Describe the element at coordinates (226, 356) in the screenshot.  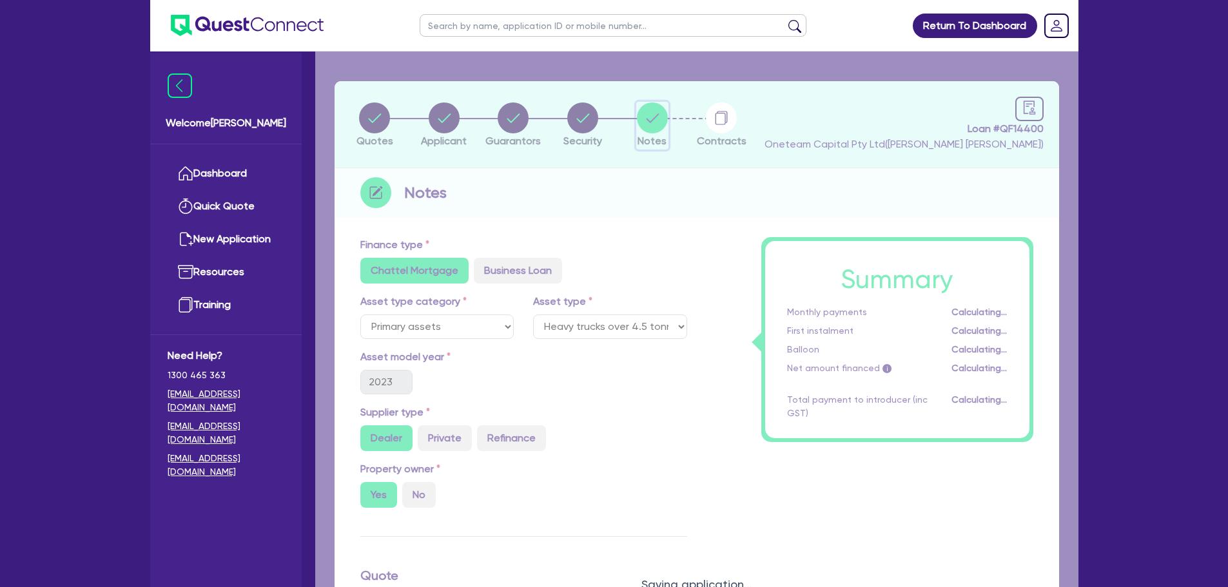
I see `span: Need Help?` at that location.